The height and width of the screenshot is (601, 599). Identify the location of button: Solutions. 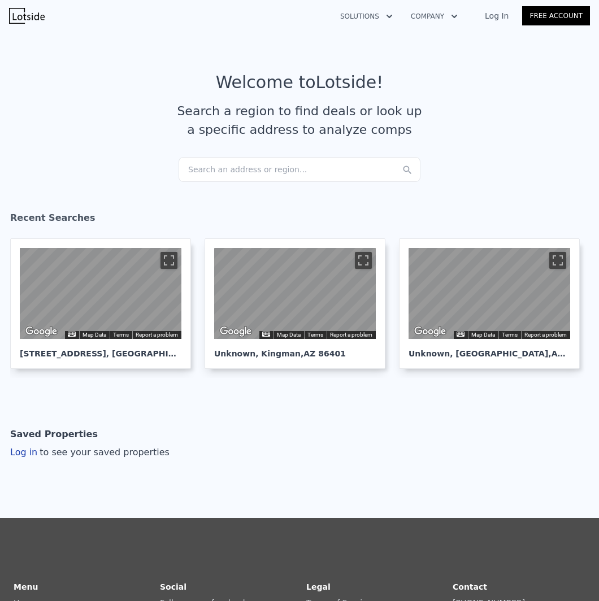
(366, 16).